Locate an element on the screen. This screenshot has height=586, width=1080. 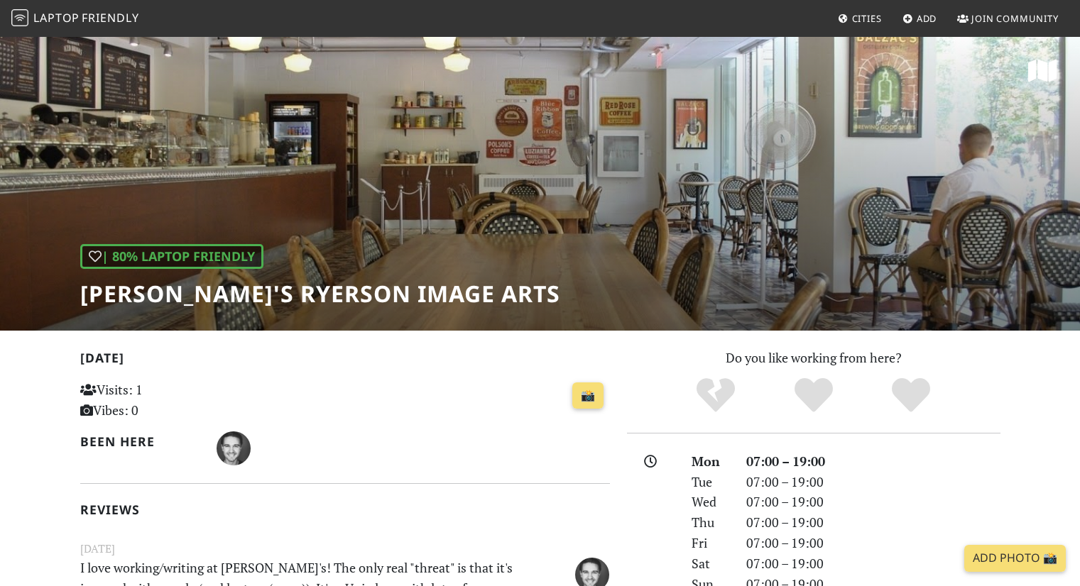
img: LaptopFriendly is located at coordinates (20, 18).